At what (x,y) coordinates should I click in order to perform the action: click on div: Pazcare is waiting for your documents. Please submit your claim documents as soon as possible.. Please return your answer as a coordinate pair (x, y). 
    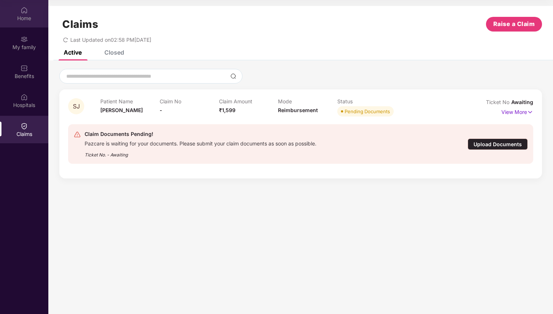
    Looking at the image, I should click on (201, 143).